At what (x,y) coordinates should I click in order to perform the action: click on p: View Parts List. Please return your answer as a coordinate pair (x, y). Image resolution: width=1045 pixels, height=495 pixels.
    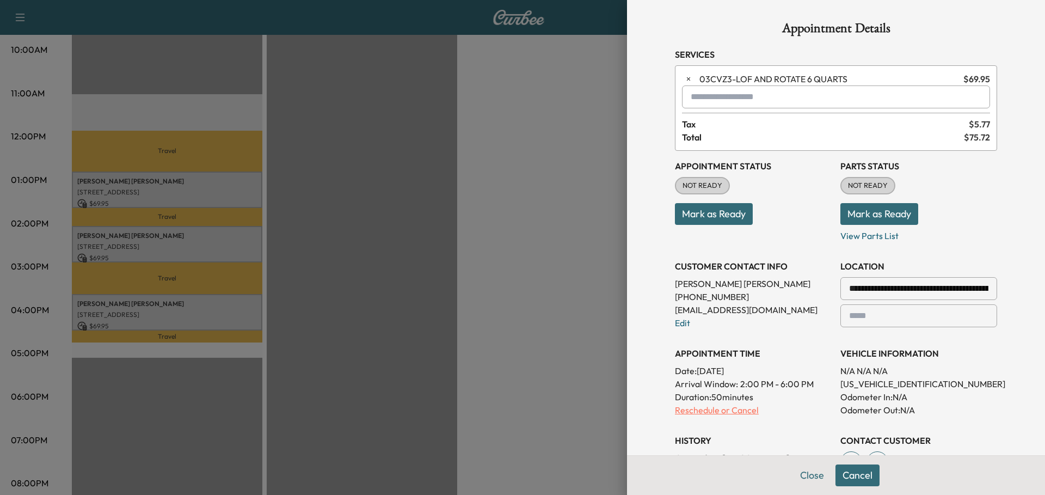
    Looking at the image, I should click on (919, 234).